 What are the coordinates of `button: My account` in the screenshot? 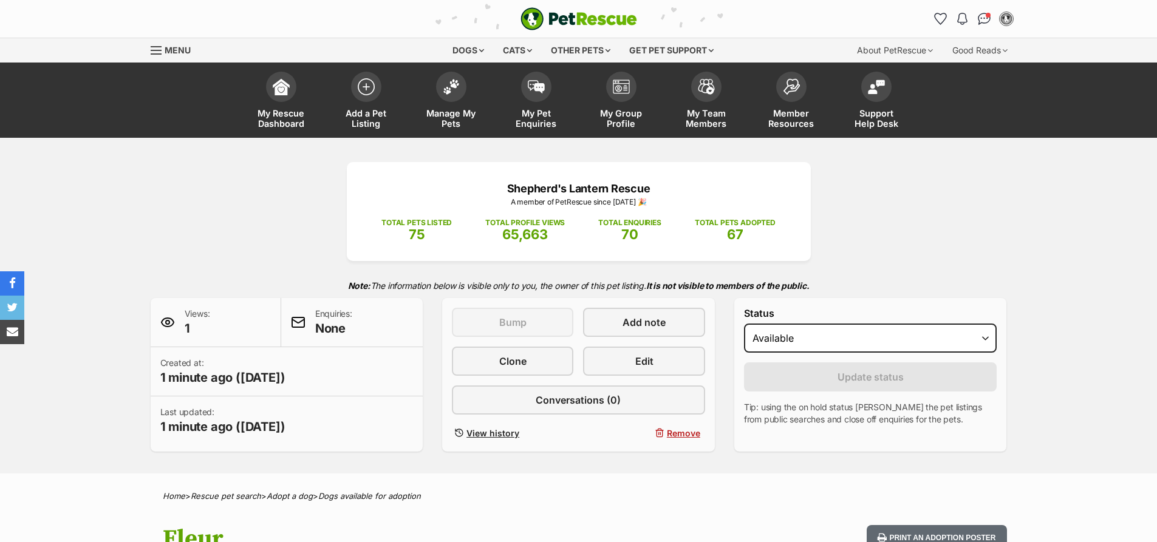 It's located at (1006, 19).